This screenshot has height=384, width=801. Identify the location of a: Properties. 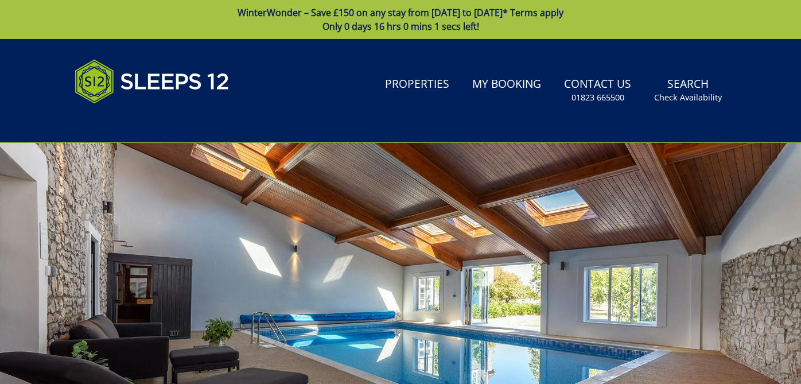
(417, 84).